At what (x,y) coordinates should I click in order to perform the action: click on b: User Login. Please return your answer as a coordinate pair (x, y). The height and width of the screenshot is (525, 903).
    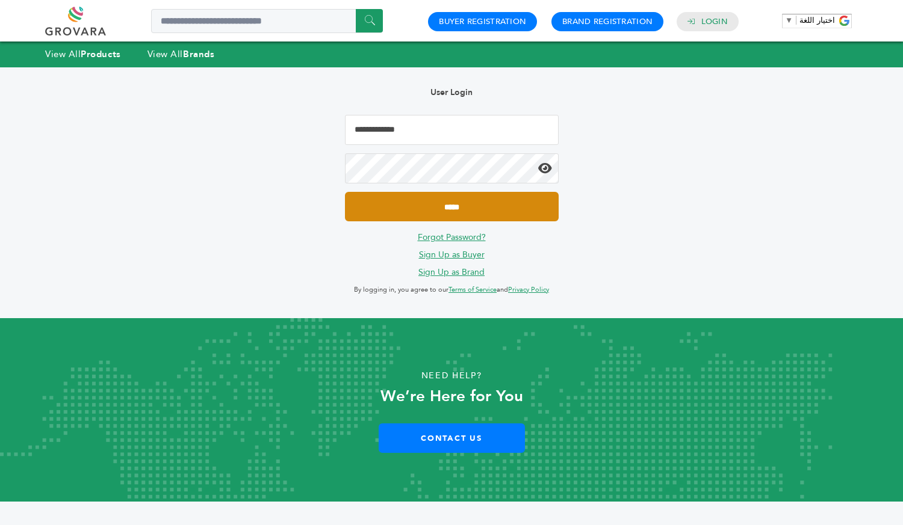
    Looking at the image, I should click on (451, 92).